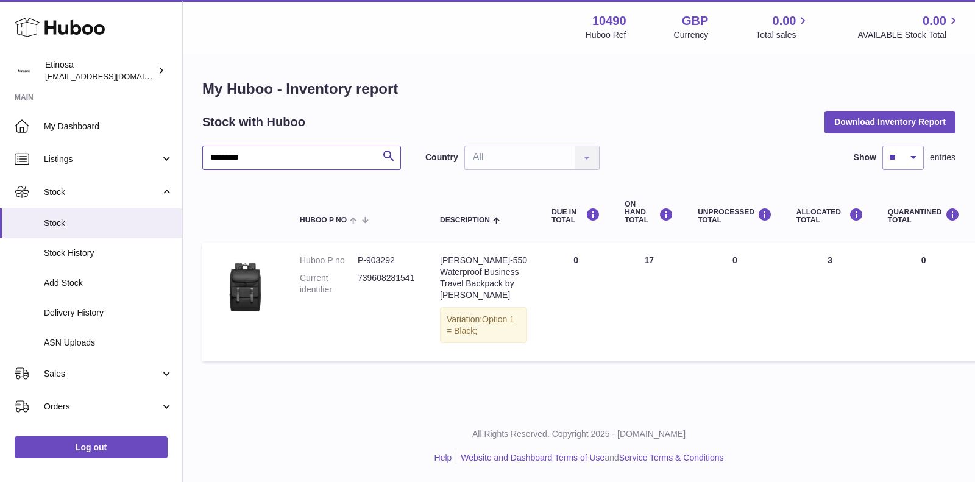 The height and width of the screenshot is (482, 975). What do you see at coordinates (943, 157) in the screenshot?
I see `span: entries` at bounding box center [943, 157].